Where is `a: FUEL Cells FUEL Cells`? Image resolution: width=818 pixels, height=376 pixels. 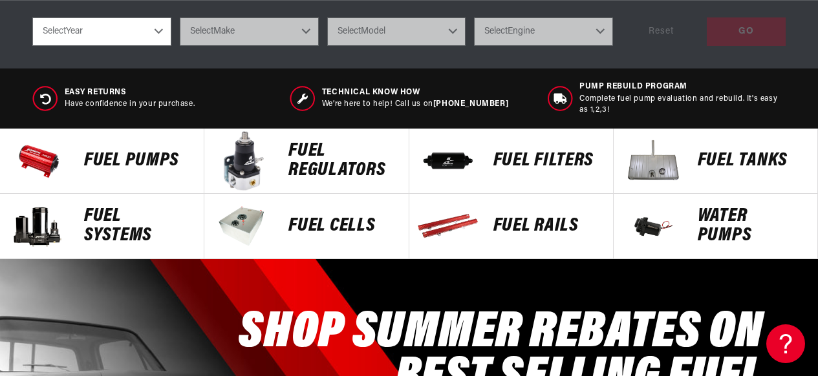
a: FUEL Cells FUEL Cells is located at coordinates (307, 226).